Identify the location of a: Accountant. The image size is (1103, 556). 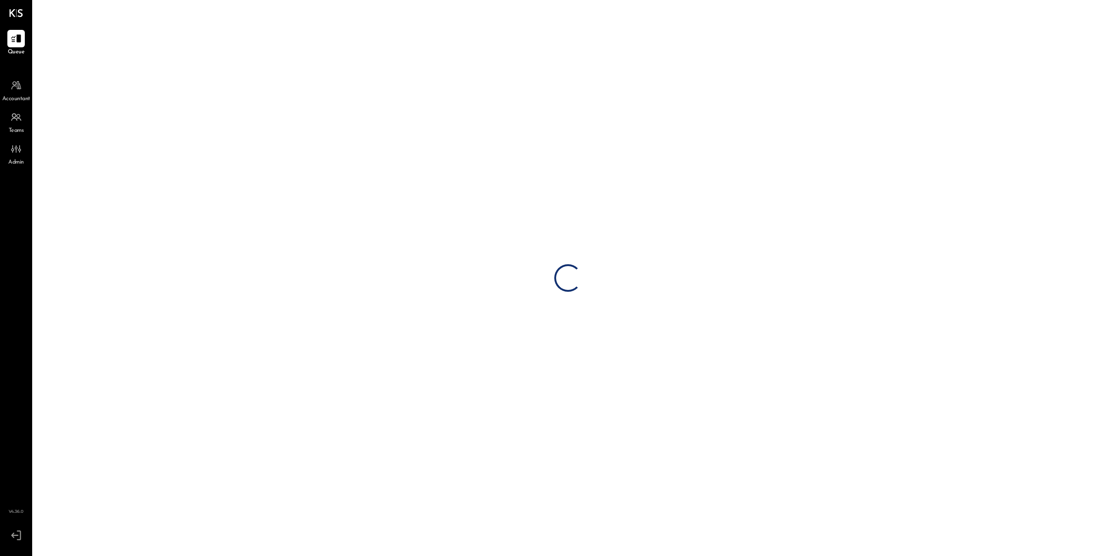
(16, 90).